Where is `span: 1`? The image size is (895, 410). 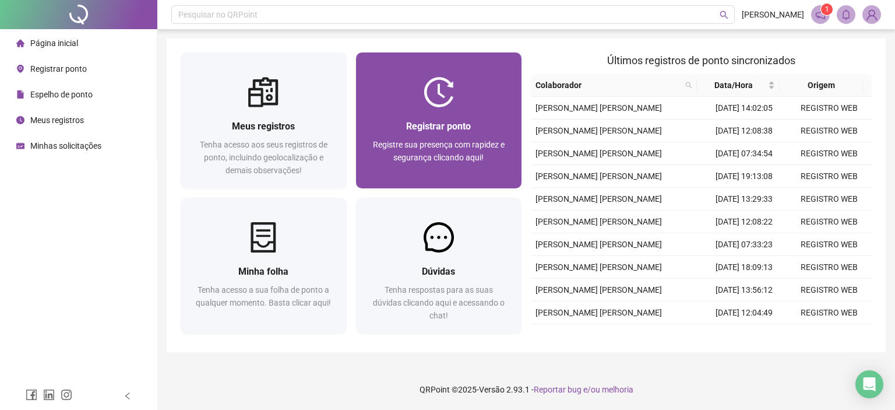 span: 1 is located at coordinates (827, 9).